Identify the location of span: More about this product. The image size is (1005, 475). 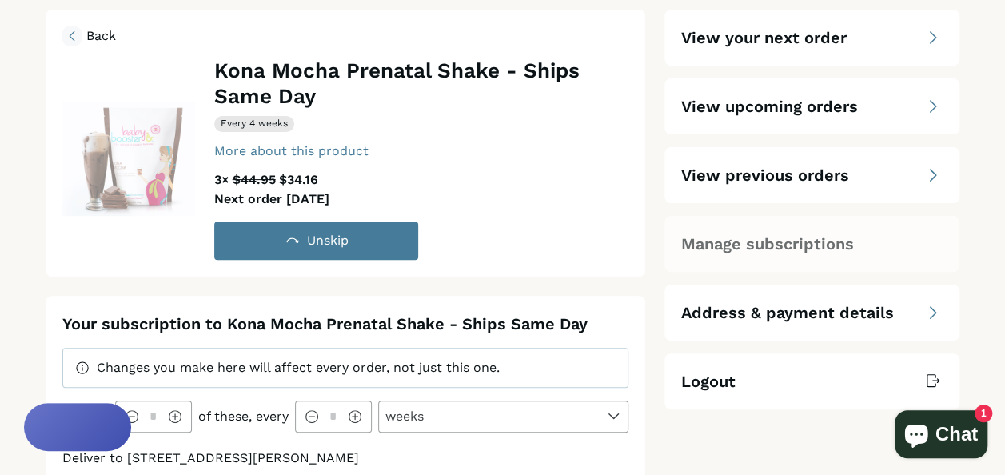
(291, 151).